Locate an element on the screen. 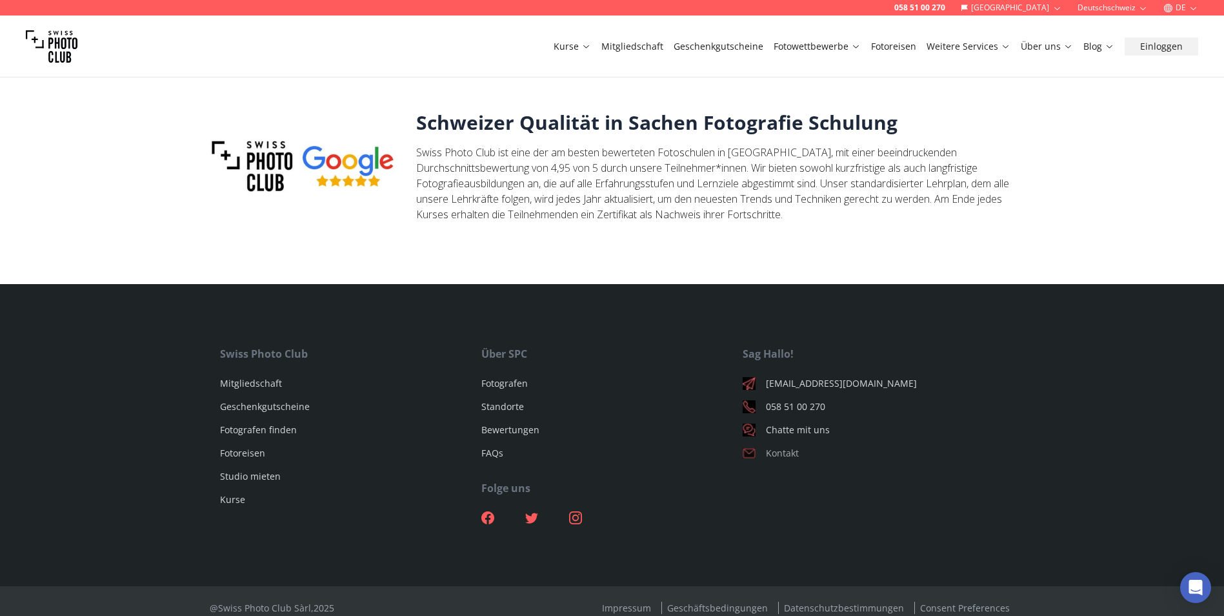  a: Datenschutzbestimmungen is located at coordinates (843, 607).